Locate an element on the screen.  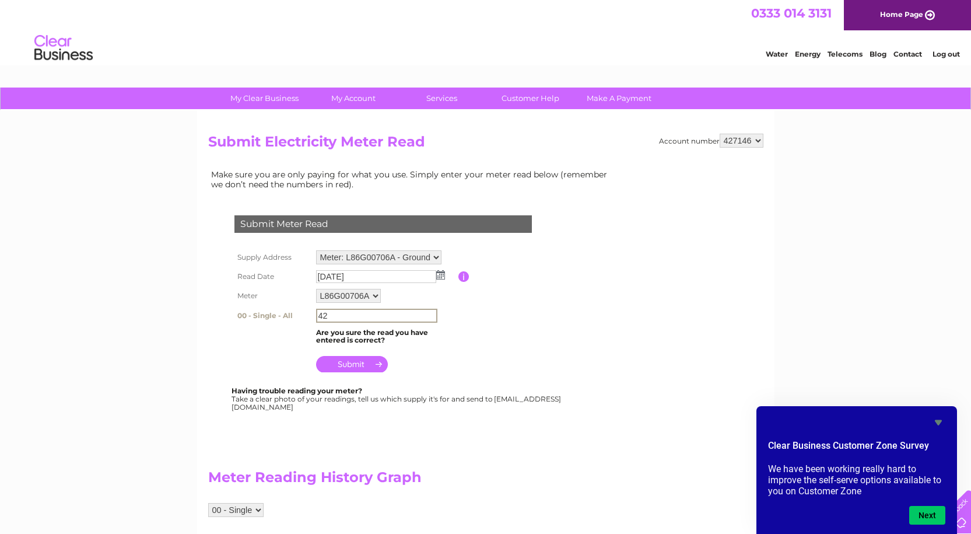
a: My Clear Business is located at coordinates (264, 98).